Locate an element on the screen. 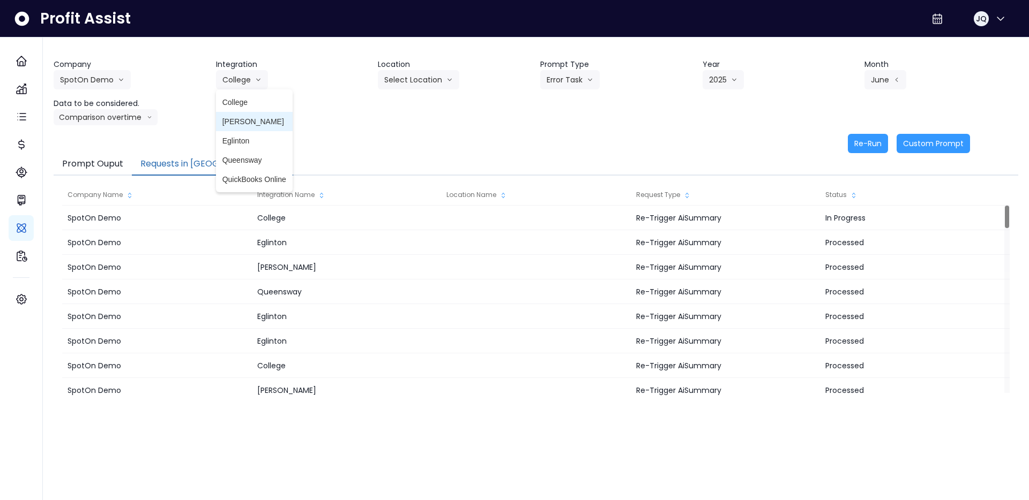 The height and width of the screenshot is (500, 1029). span: Profit Assist is located at coordinates (85, 19).